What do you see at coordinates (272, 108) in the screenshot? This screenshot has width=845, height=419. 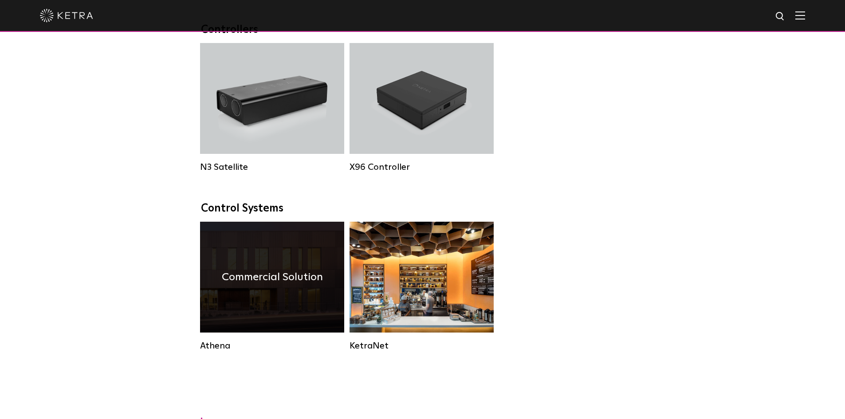 I see `a: N3 Satellite N3 Satellite` at bounding box center [272, 108].